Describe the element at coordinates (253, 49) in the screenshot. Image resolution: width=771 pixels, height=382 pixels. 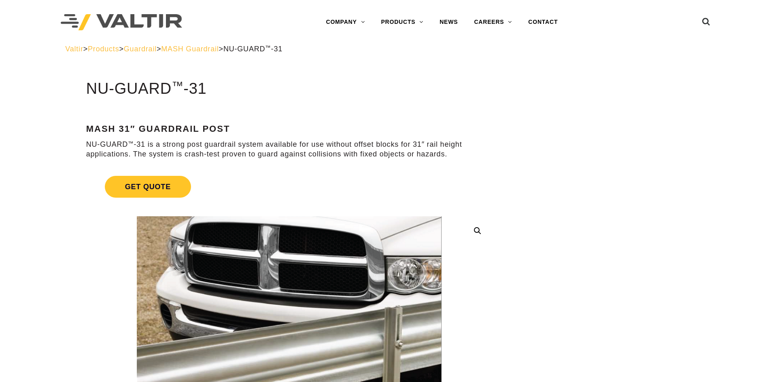
I see `span: NU-GUARD -31` at that location.